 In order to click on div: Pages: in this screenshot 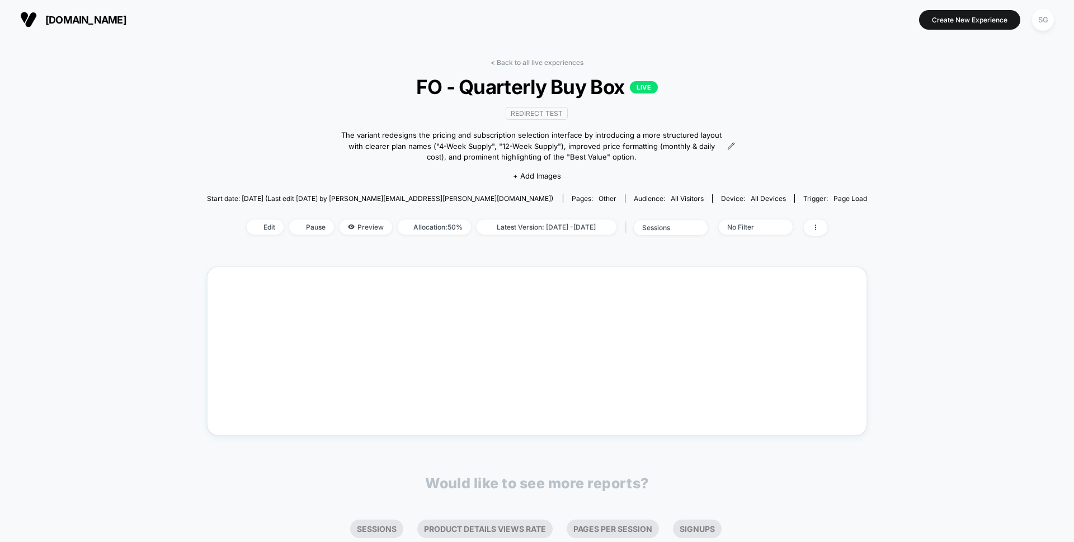, I will do `click(594, 198)`.